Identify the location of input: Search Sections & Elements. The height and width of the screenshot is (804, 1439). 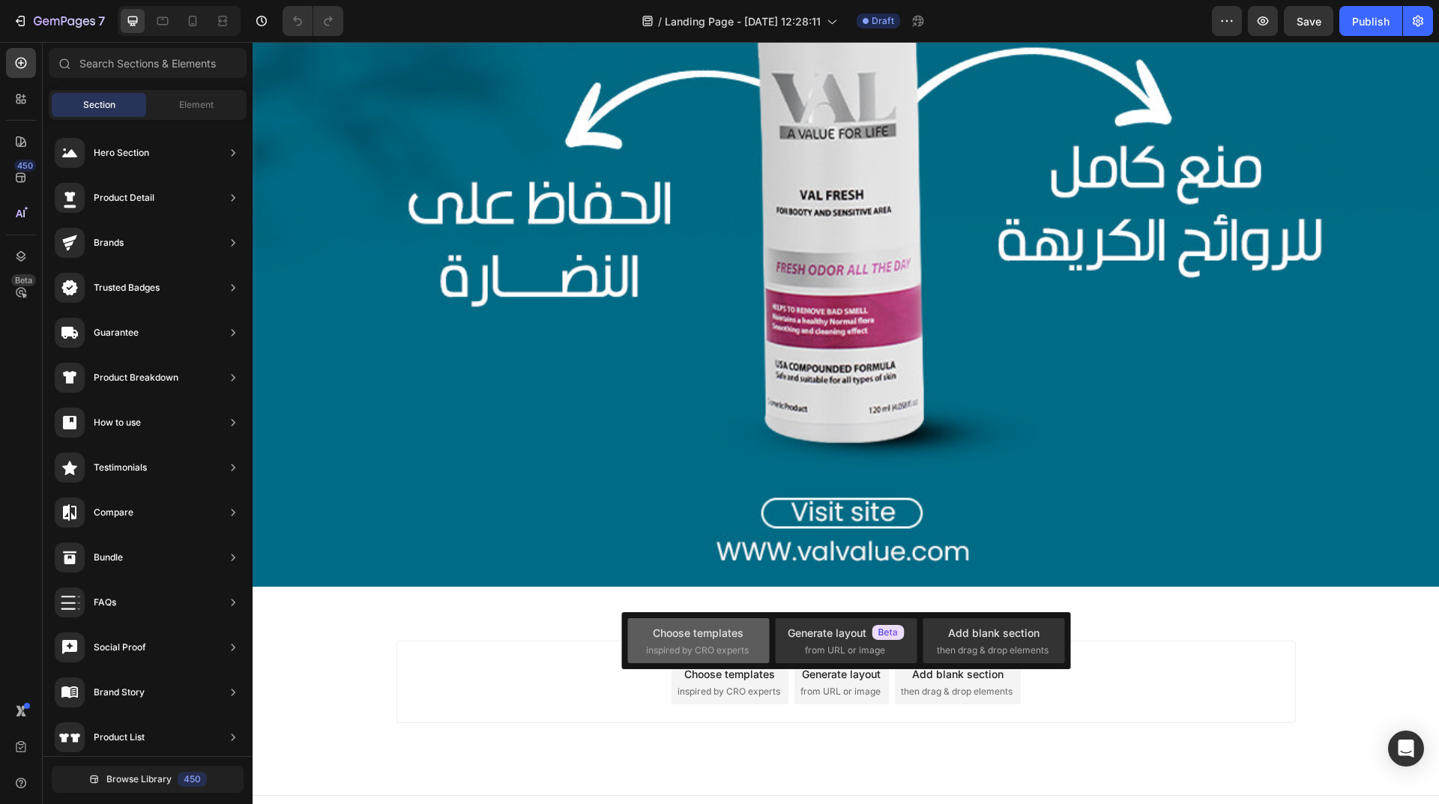
(148, 63).